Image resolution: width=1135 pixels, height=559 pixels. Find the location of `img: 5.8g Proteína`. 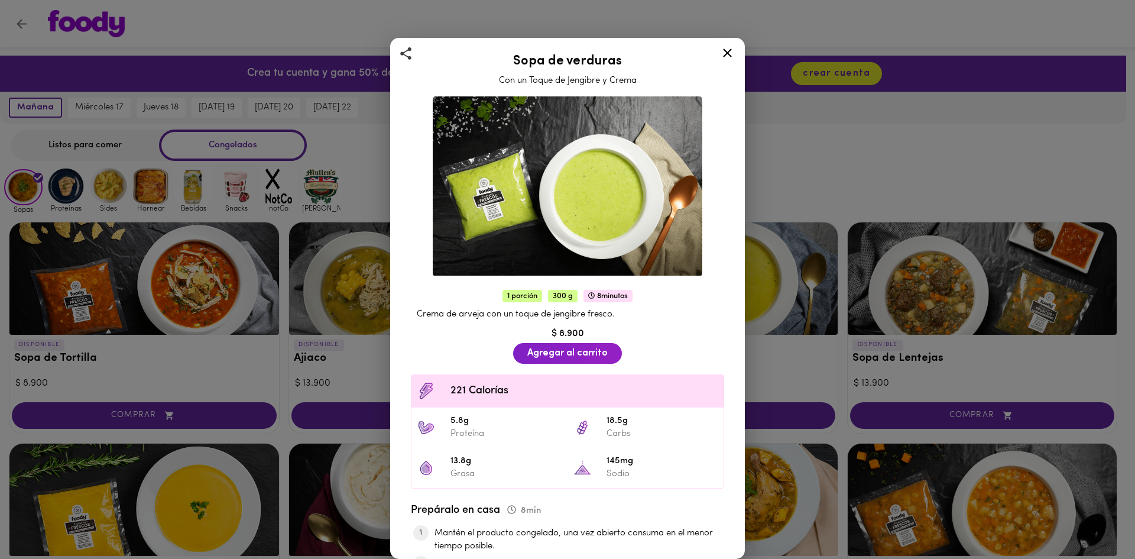

img: 5.8g Proteína is located at coordinates (426, 427).